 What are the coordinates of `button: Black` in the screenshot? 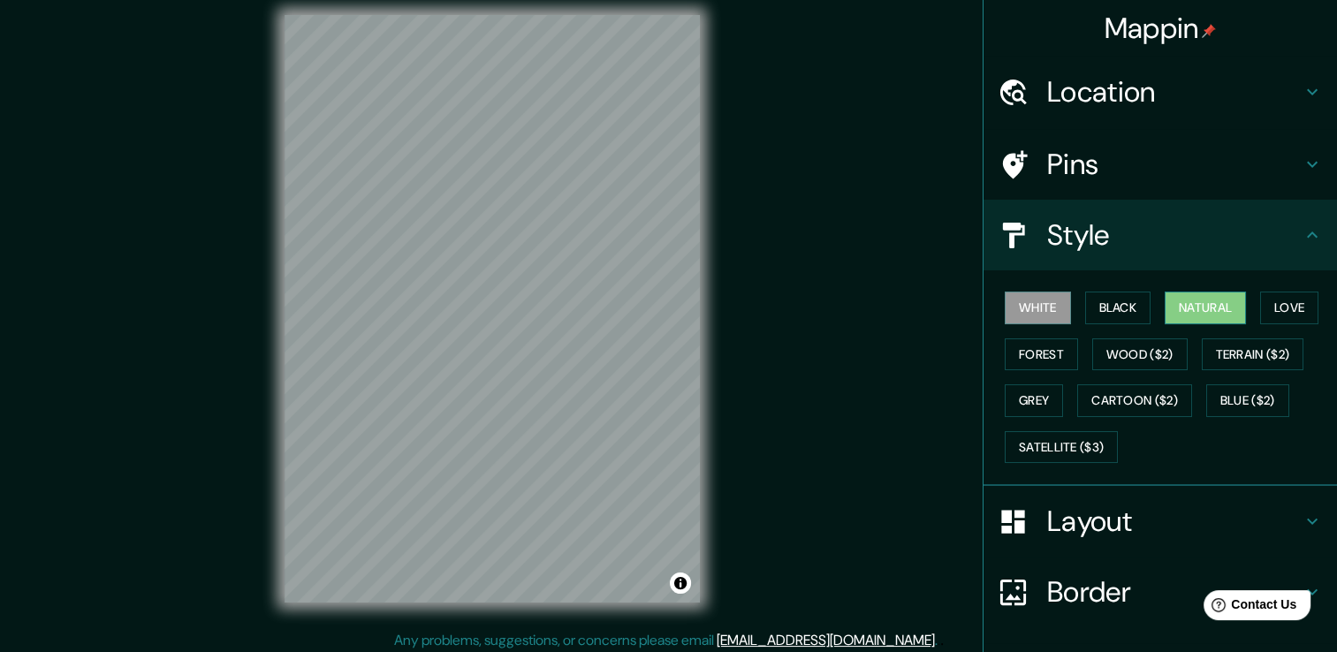 It's located at (1118, 308).